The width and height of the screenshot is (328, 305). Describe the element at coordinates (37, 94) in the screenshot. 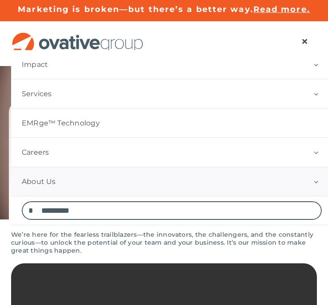

I see `span: Services` at that location.